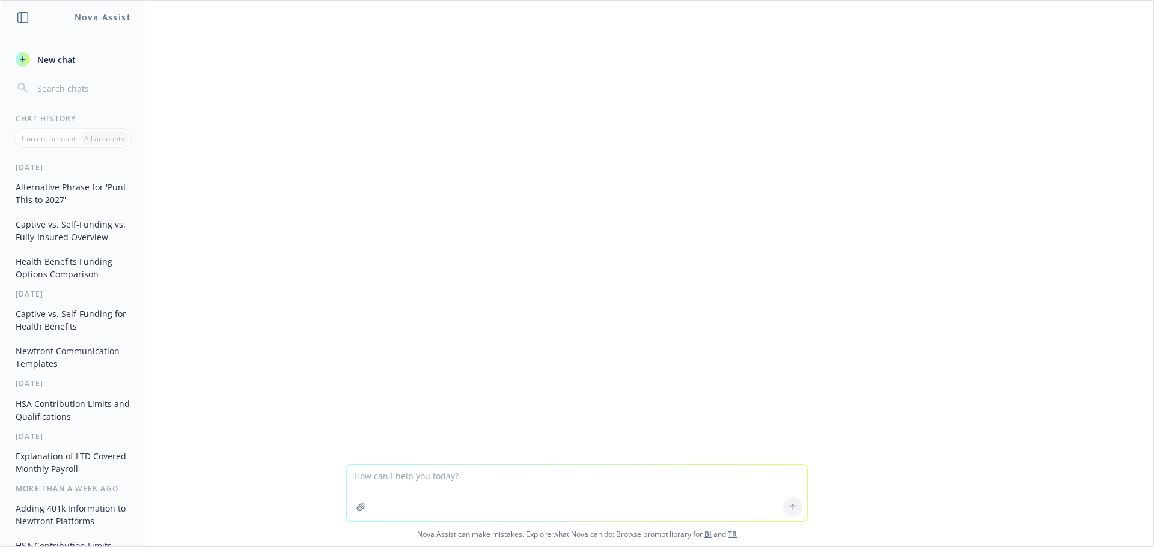 The height and width of the screenshot is (547, 1154). Describe the element at coordinates (73, 358) in the screenshot. I see `button: Newfront Communication Templates` at that location.